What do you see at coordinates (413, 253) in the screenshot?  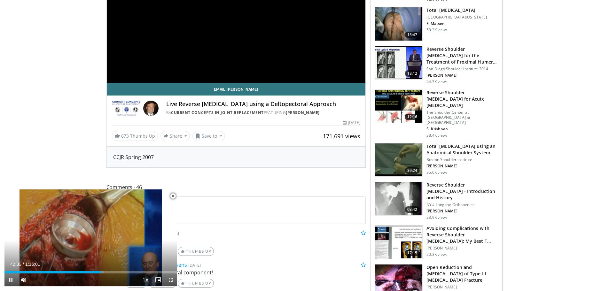 I see `span: 17:15` at bounding box center [413, 253].